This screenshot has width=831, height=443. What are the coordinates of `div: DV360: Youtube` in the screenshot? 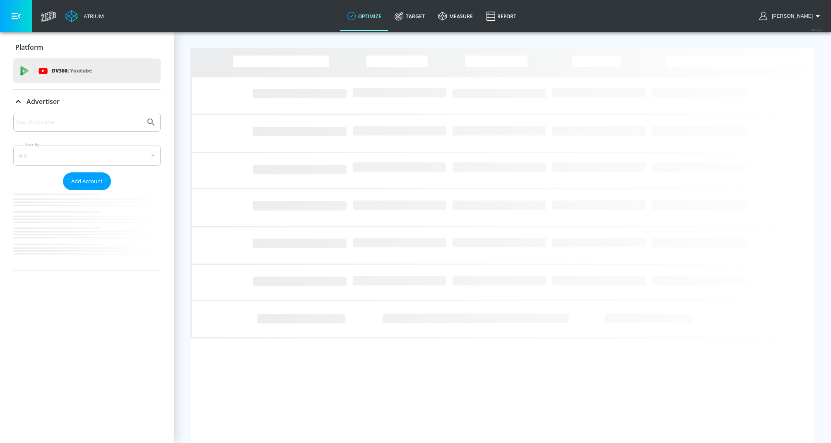 It's located at (87, 71).